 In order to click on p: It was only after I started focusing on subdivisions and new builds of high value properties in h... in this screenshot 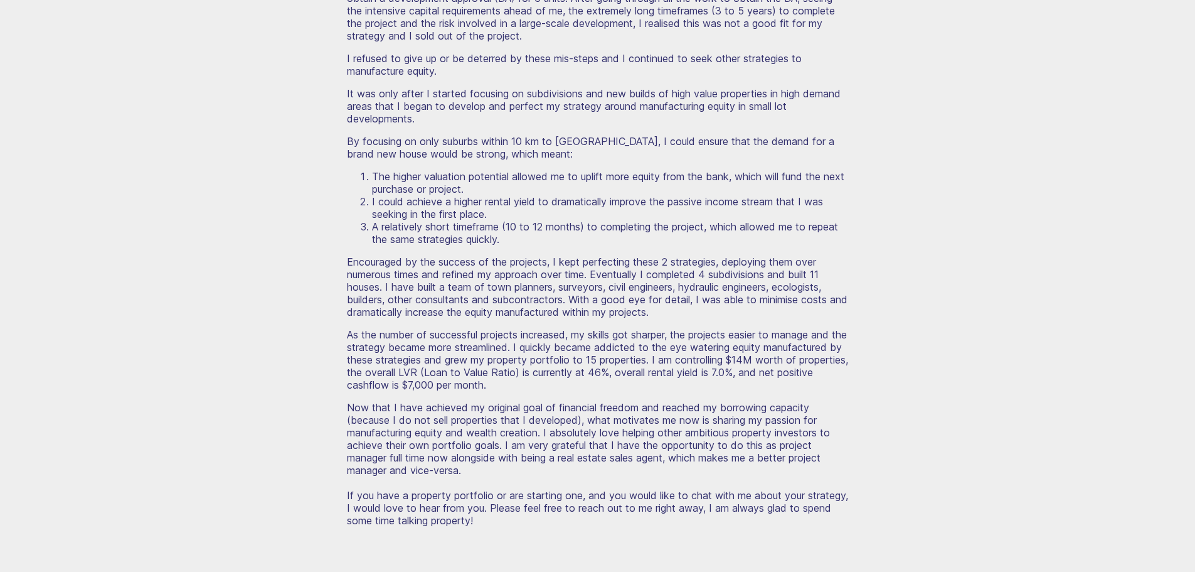, I will do `click(598, 106)`.